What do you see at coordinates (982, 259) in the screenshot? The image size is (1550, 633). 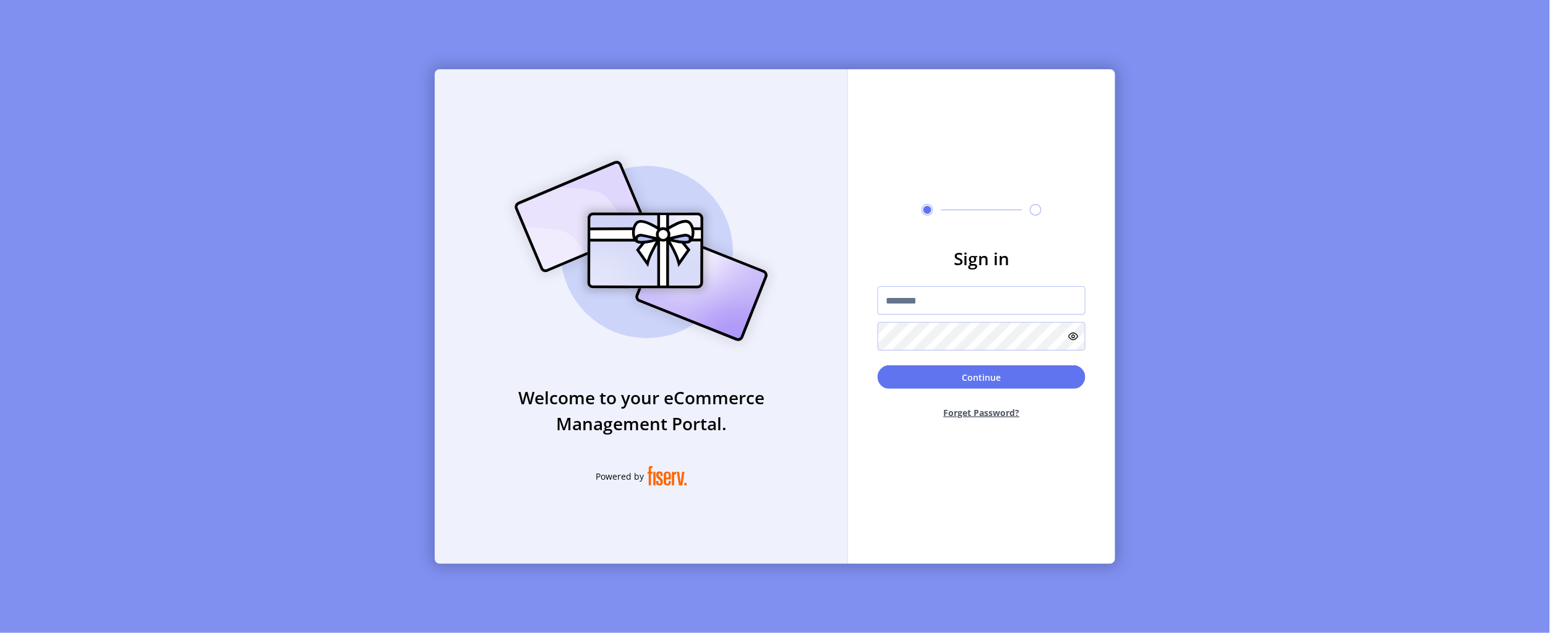 I see `h3: Sign in` at bounding box center [982, 259].